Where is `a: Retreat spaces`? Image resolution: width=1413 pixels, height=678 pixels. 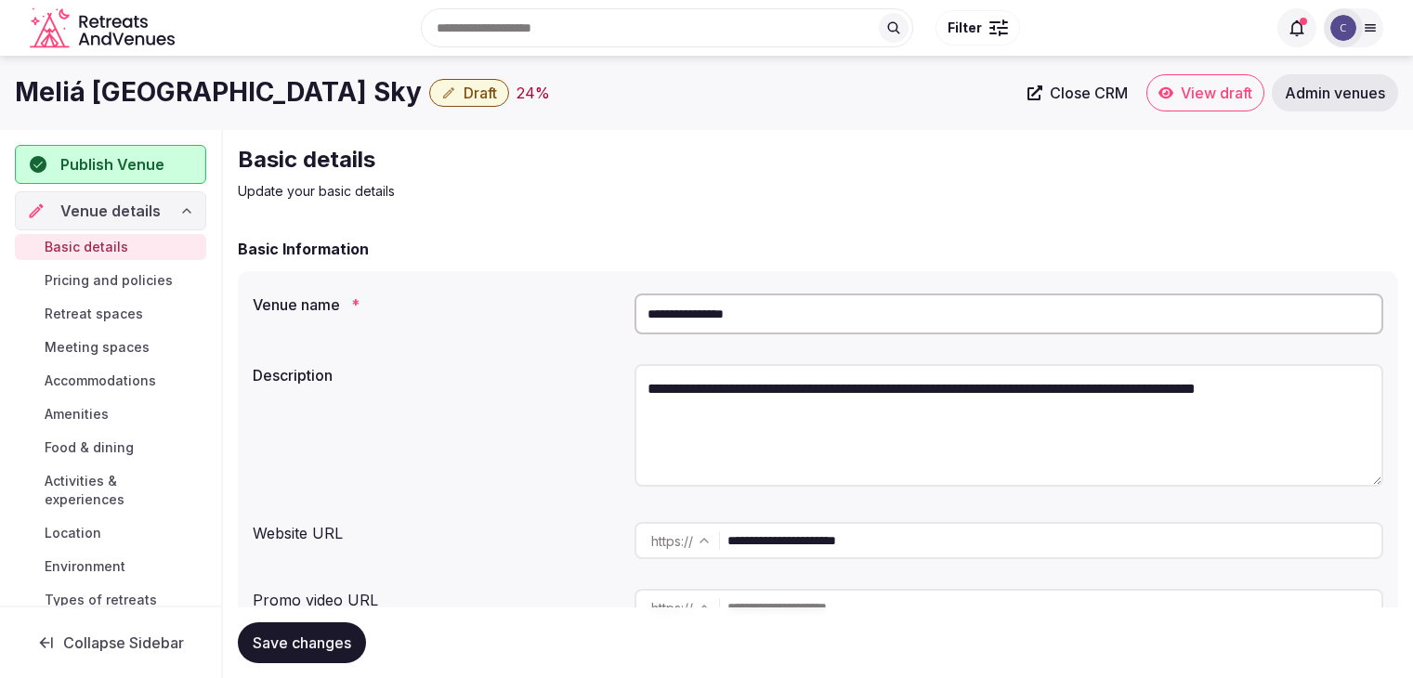 a: Retreat spaces is located at coordinates (111, 314).